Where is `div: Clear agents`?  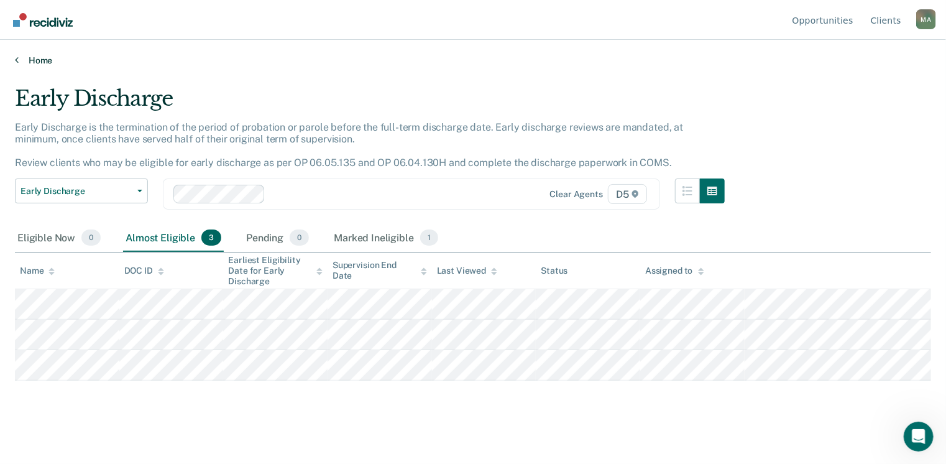
div: Clear agents is located at coordinates (576, 194).